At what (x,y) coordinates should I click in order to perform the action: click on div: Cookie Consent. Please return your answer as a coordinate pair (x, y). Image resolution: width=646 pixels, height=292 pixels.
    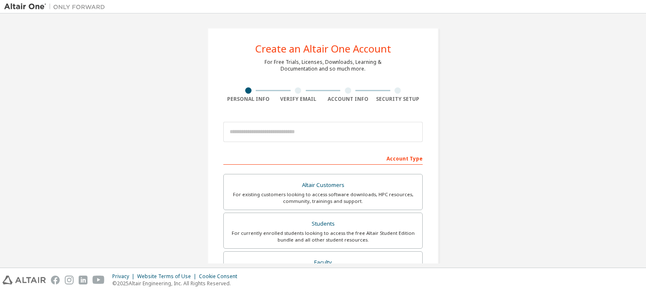
    Looking at the image, I should click on (220, 277).